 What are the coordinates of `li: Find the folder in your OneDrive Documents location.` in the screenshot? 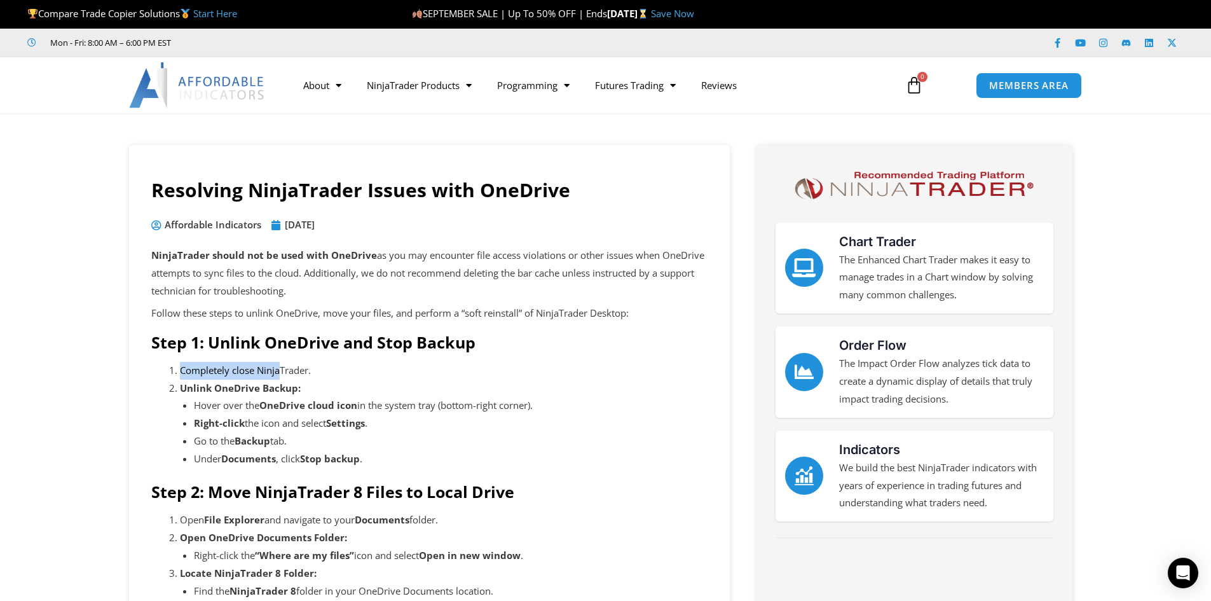 It's located at (451, 591).